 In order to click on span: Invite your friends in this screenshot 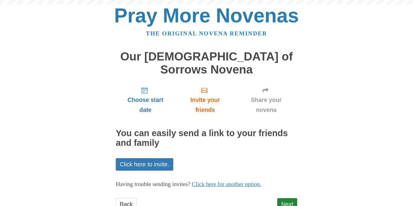, I will do `click(205, 105)`.